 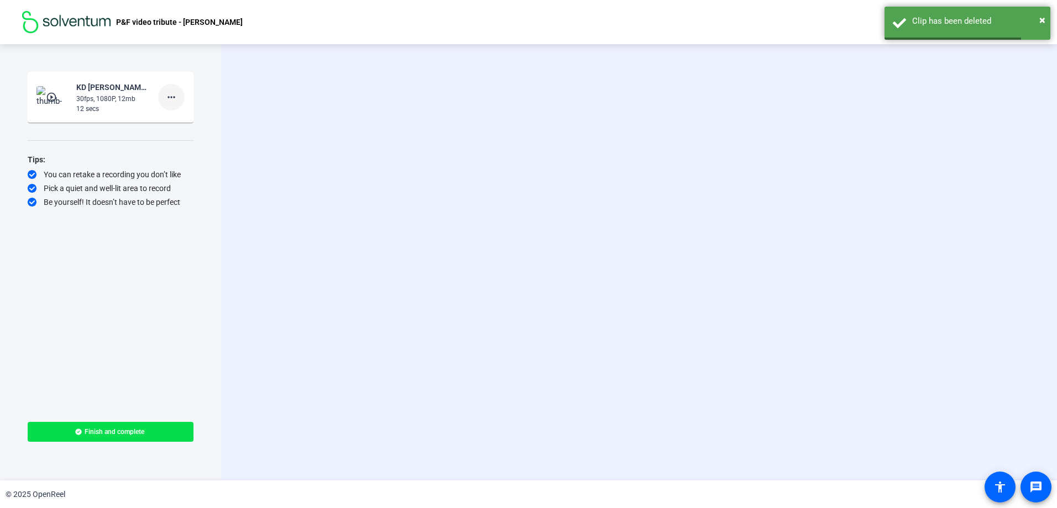 I want to click on button: Finish and complete, so click(x=111, y=432).